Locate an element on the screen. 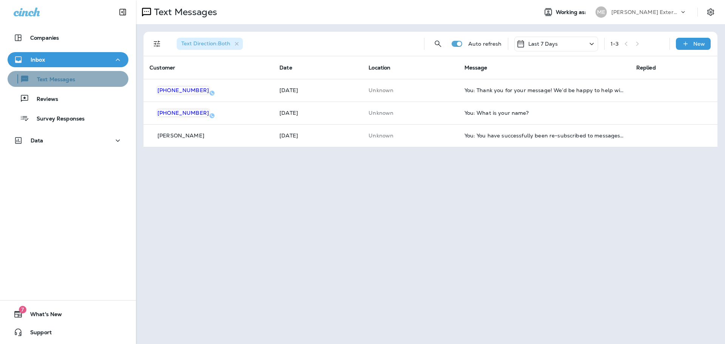 The height and width of the screenshot is (344, 725). button: Filters is located at coordinates (157, 44).